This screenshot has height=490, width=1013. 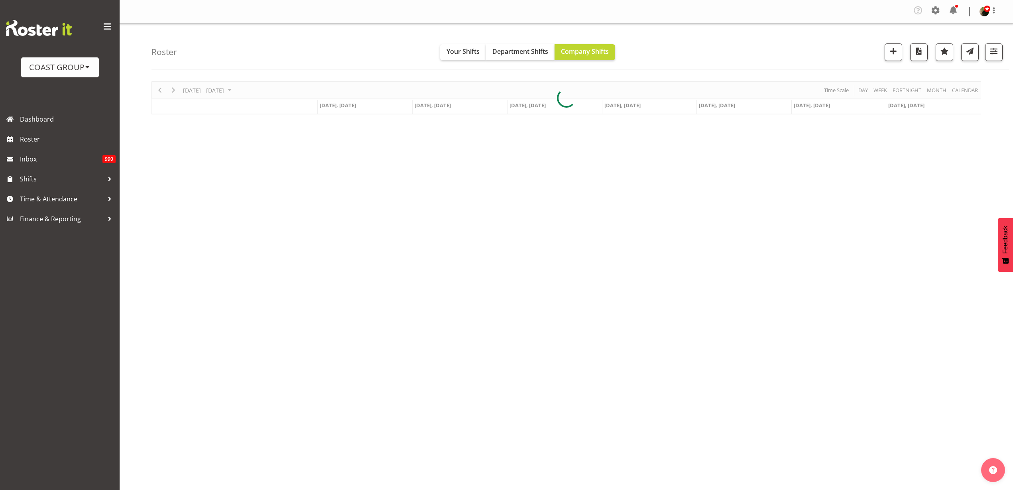 What do you see at coordinates (61, 159) in the screenshot?
I see `span: Inbox` at bounding box center [61, 159].